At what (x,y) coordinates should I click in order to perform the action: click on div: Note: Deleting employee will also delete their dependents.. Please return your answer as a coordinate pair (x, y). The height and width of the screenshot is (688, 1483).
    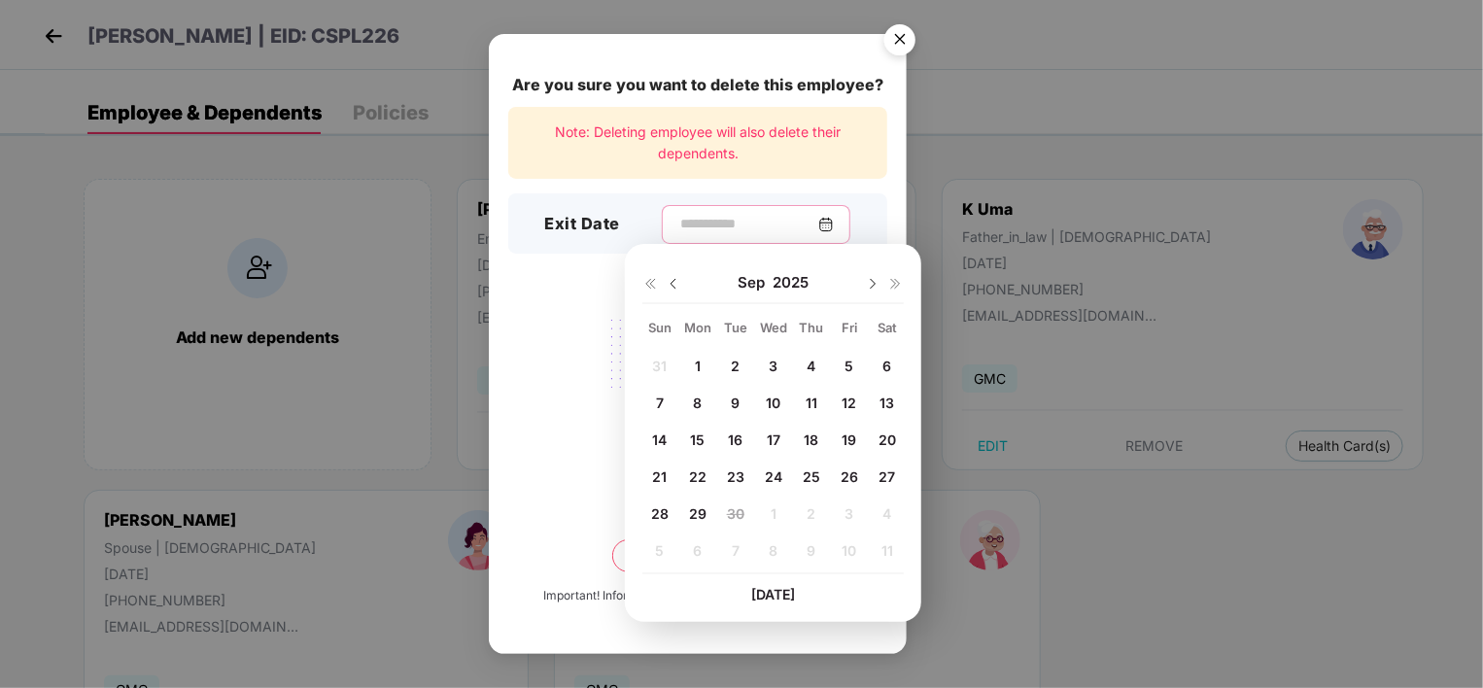
    Looking at the image, I should click on (698, 143).